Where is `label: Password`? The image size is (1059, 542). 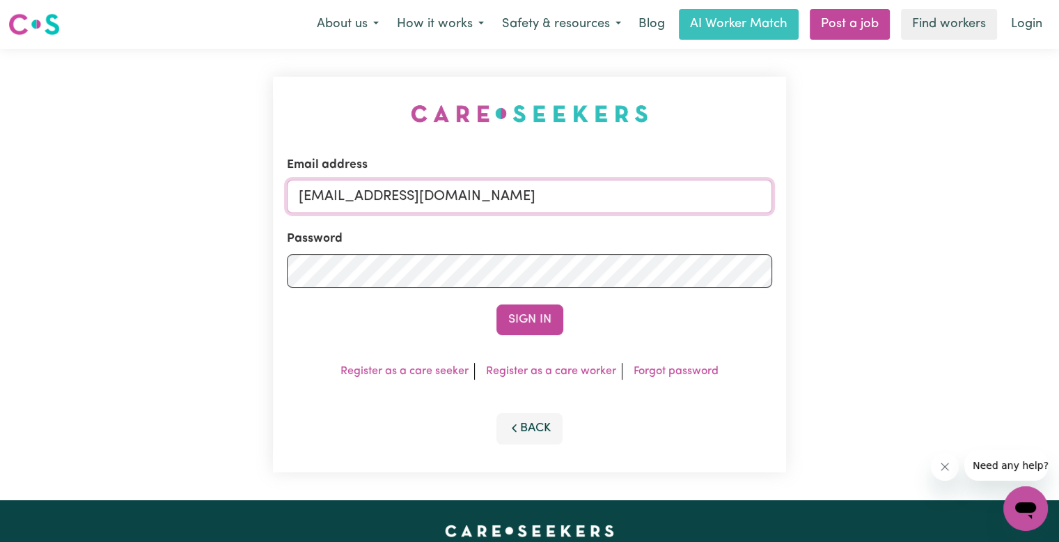
label: Password is located at coordinates (315, 239).